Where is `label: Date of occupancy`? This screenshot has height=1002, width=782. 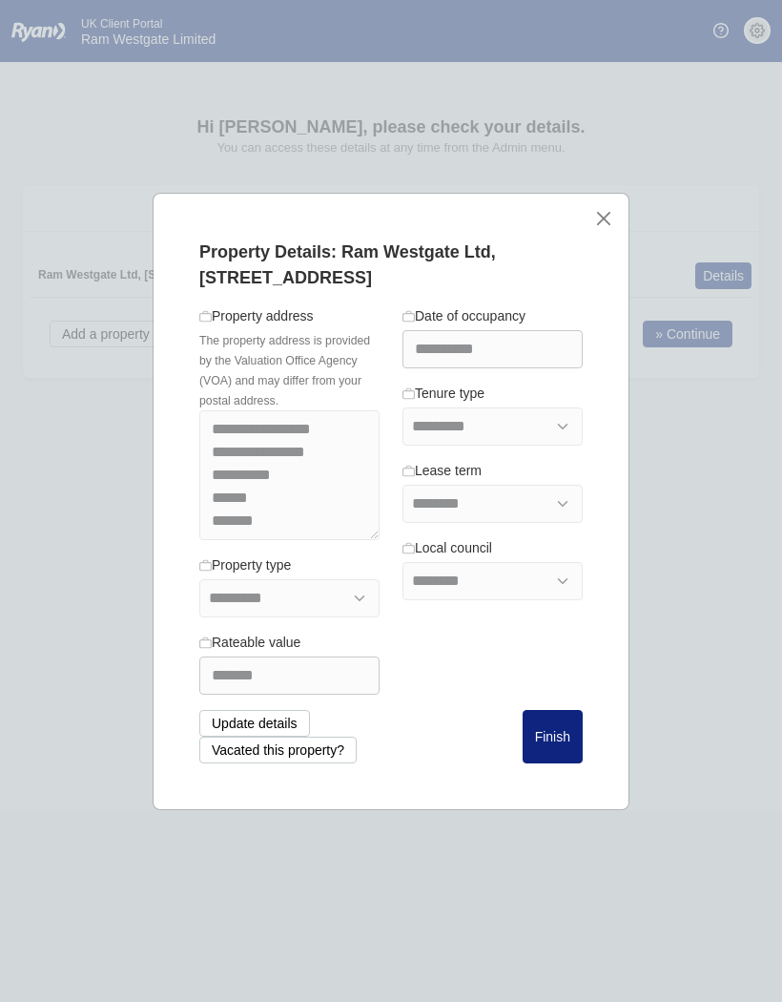
label: Date of occupancy is located at coordinates (464, 316).